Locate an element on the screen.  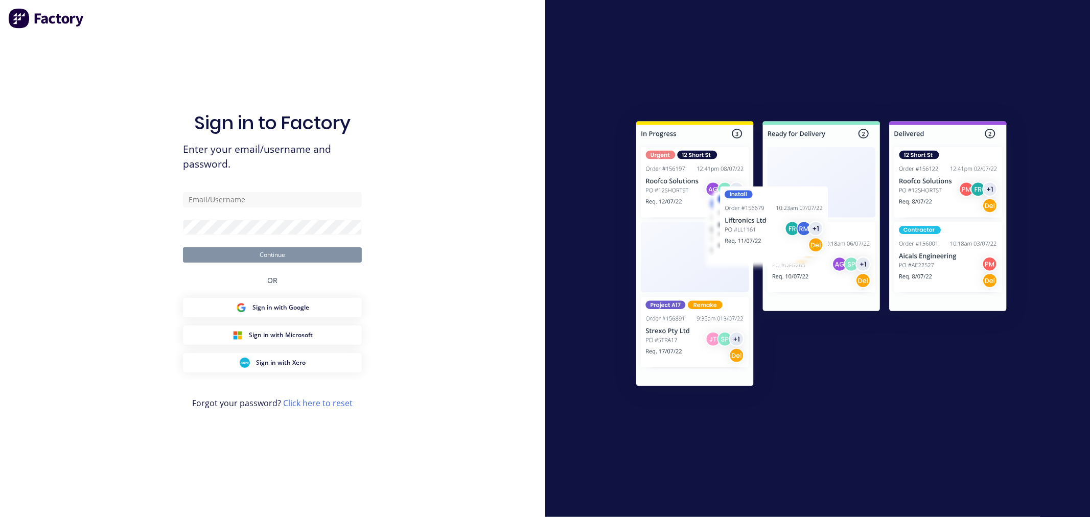
span: Sign in with Google is located at coordinates (281, 308).